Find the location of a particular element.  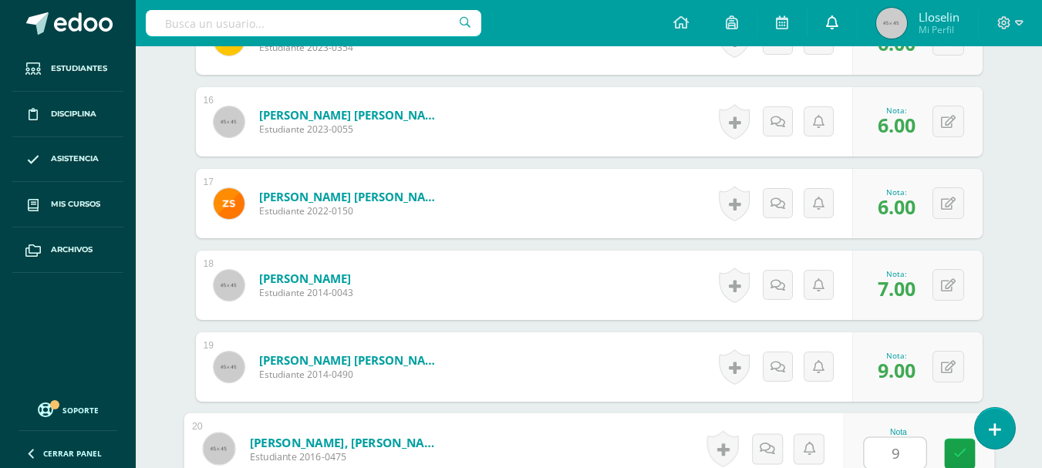

span: Cerrar panel is located at coordinates (73, 454).